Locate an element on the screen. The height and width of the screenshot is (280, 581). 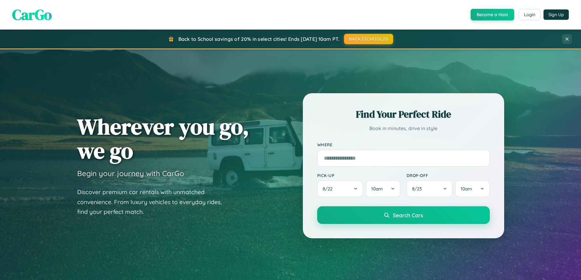
p: Discover premium car rentals with unmatched convenience. From luxury vehicles to everyday rides, ... is located at coordinates (153, 202).